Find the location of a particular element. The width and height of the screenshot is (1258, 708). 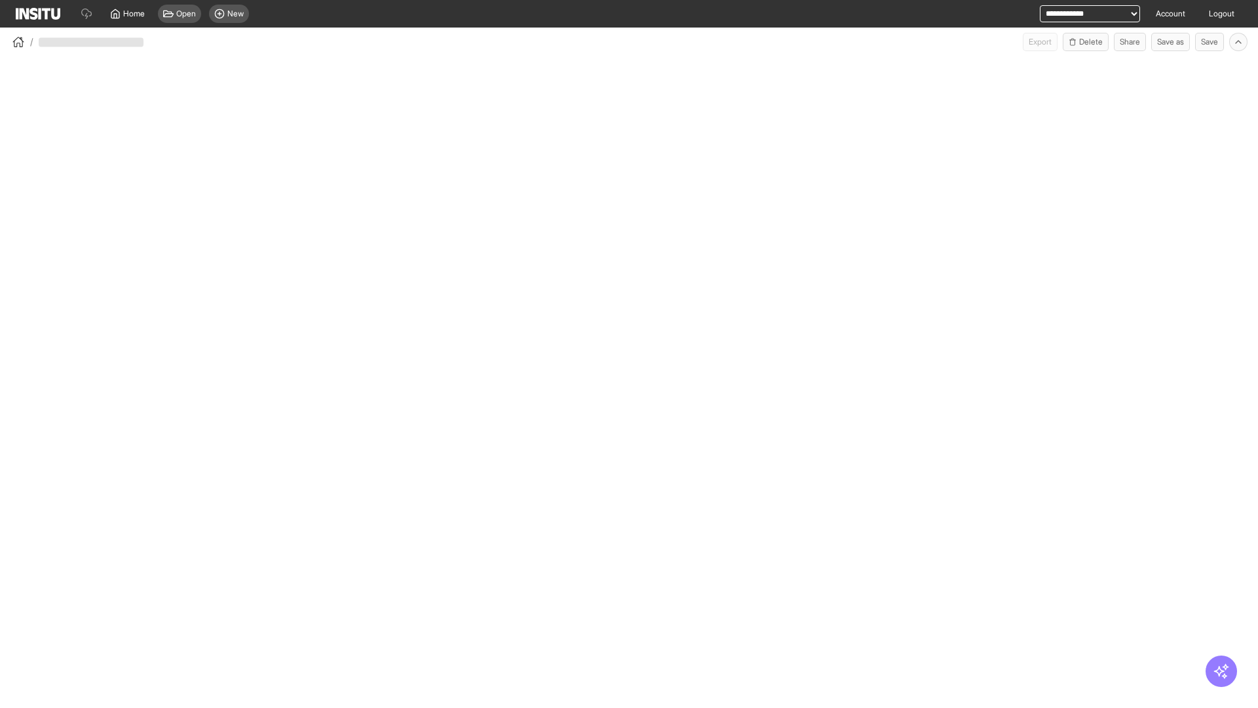

button: Delete is located at coordinates (1086, 42).